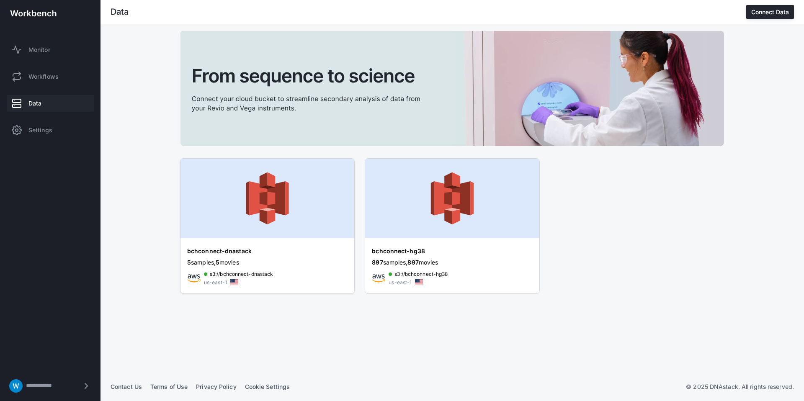  I want to click on img: workbench-logo-white.svg, so click(33, 13).